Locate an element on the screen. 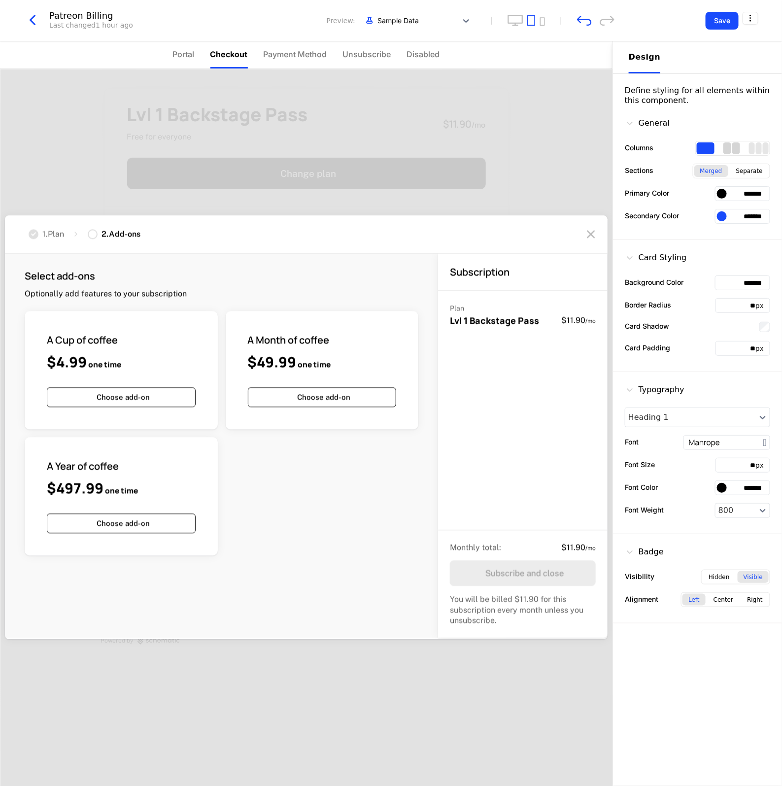  label: Card Shadow is located at coordinates (647, 326).